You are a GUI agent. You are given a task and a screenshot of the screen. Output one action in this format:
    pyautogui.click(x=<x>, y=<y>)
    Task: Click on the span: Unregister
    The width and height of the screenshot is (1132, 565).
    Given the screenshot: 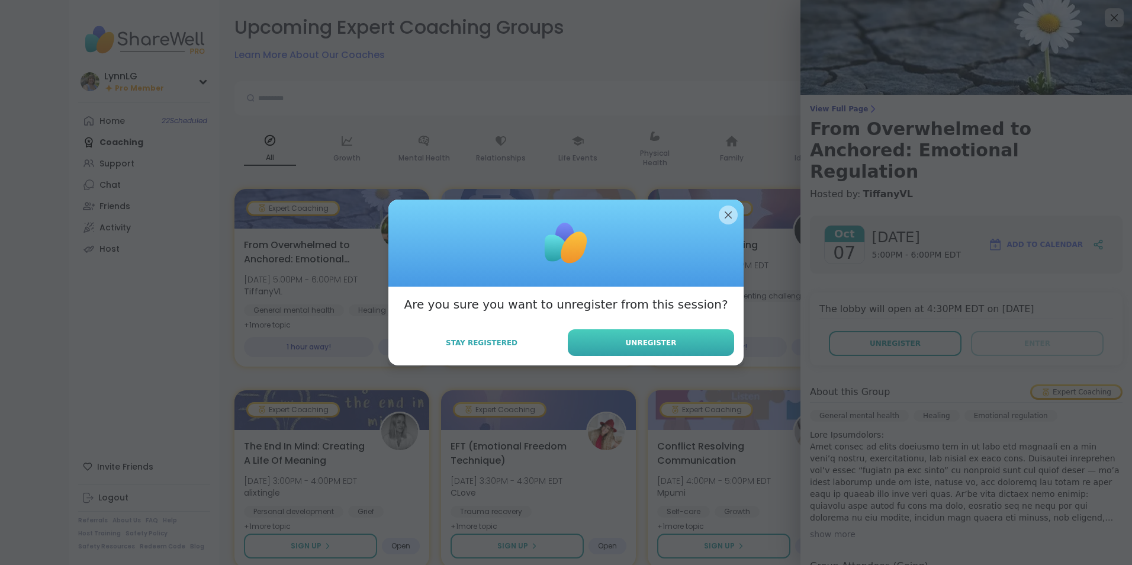 What is the action you would take?
    pyautogui.click(x=651, y=343)
    